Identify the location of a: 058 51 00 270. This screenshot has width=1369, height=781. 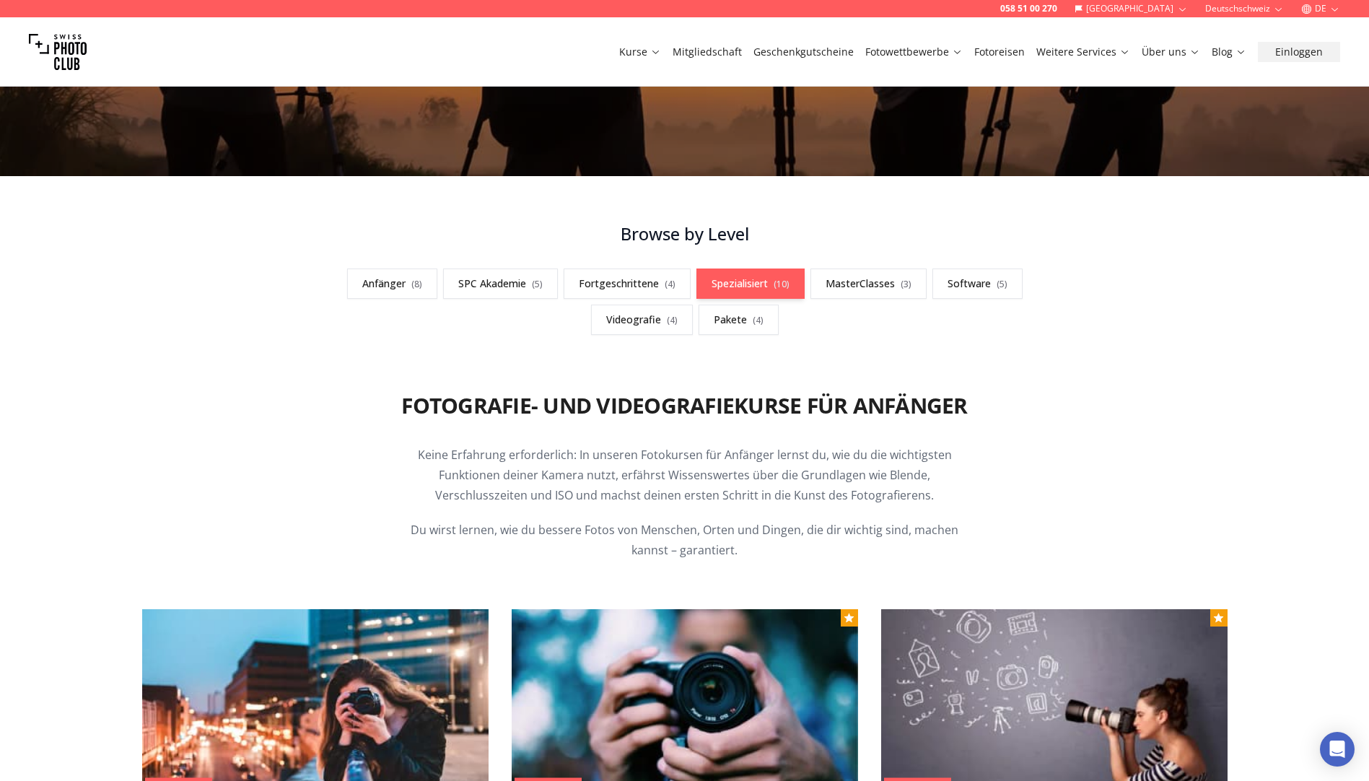
(1028, 9).